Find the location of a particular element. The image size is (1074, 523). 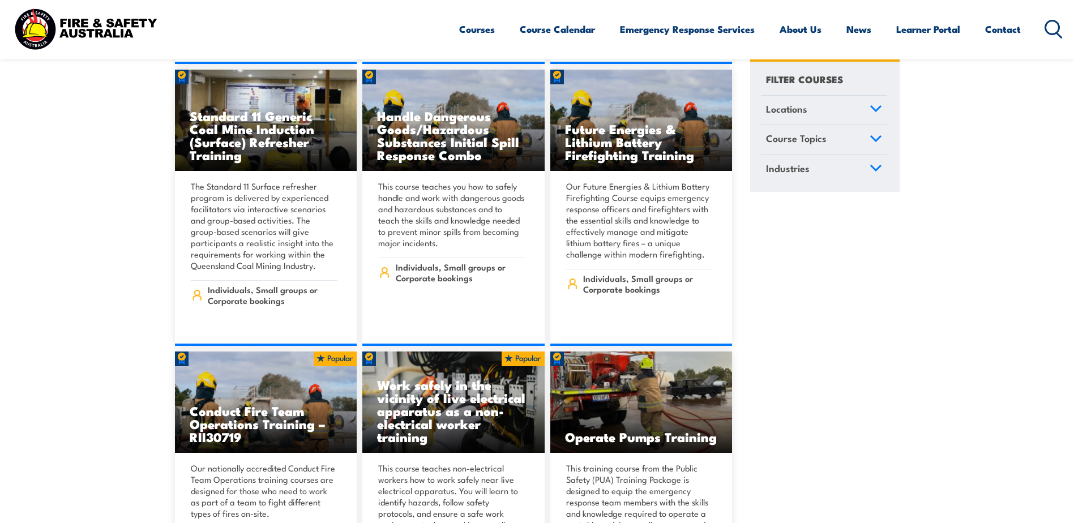

img: Operate Pumps TRAINING is located at coordinates (641, 402).